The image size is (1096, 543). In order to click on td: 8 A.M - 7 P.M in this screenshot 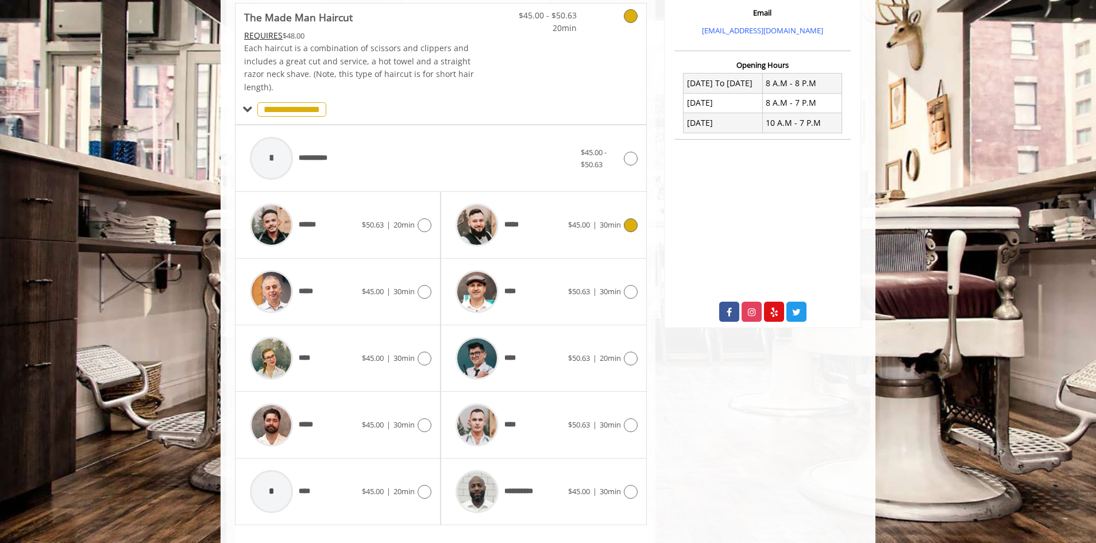, I will do `click(802, 103)`.